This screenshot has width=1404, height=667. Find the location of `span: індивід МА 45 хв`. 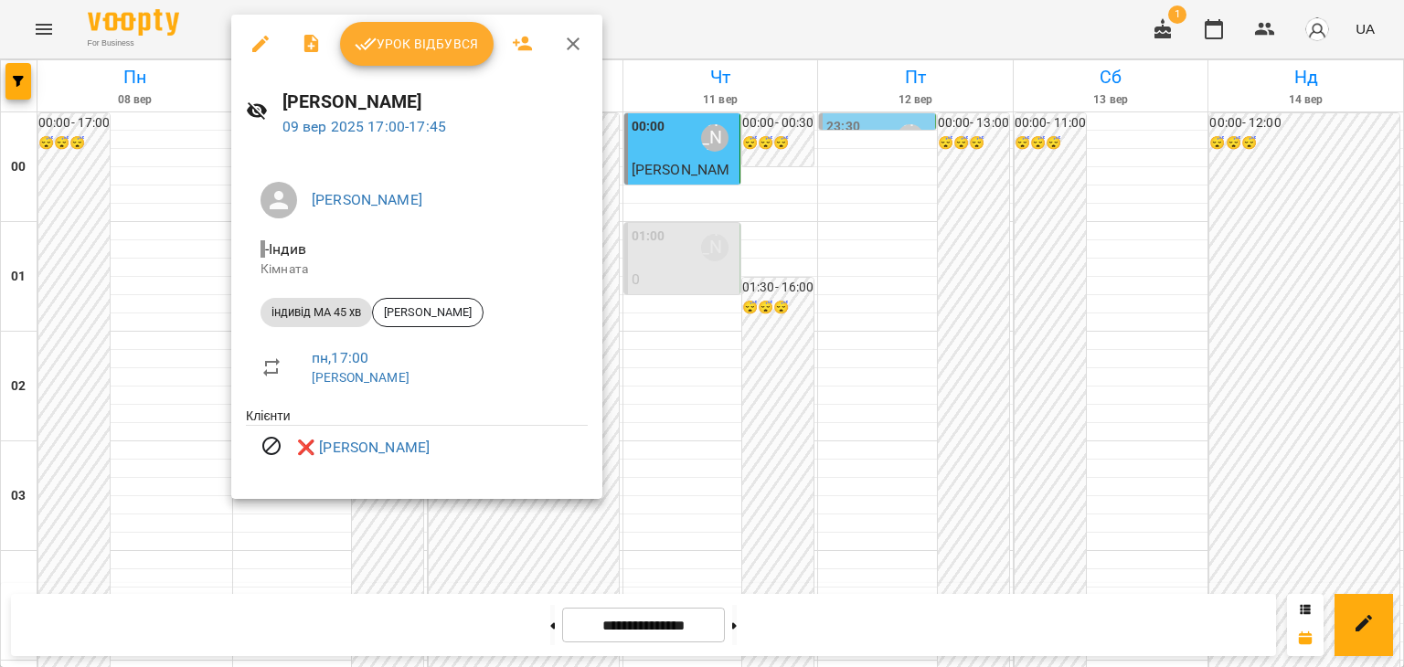

span: індивід МА 45 хв is located at coordinates (316, 313).